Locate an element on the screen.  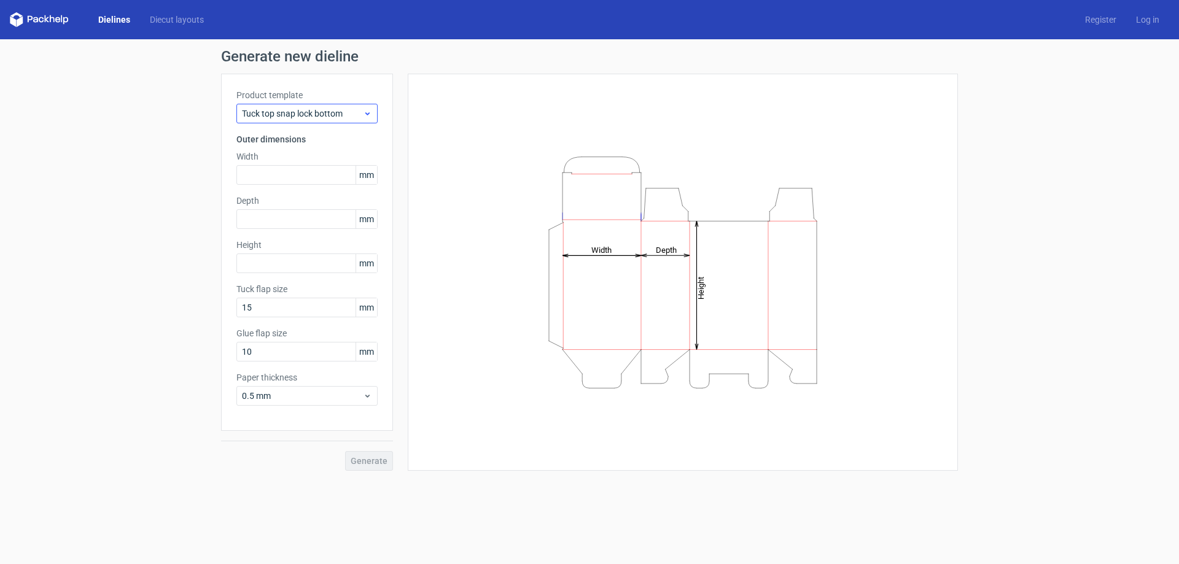
label: Width is located at coordinates (307, 157).